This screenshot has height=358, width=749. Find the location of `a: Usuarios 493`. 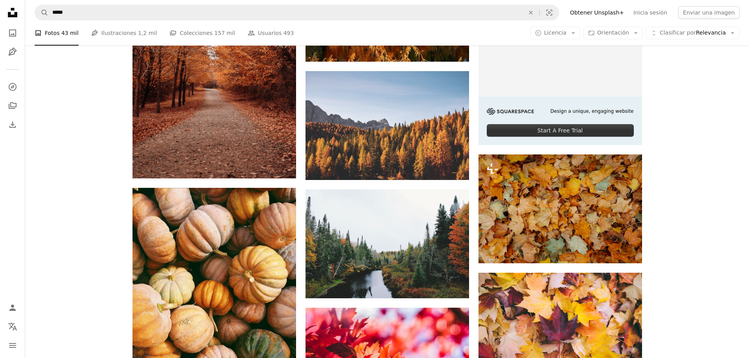

a: Usuarios 493 is located at coordinates (271, 33).